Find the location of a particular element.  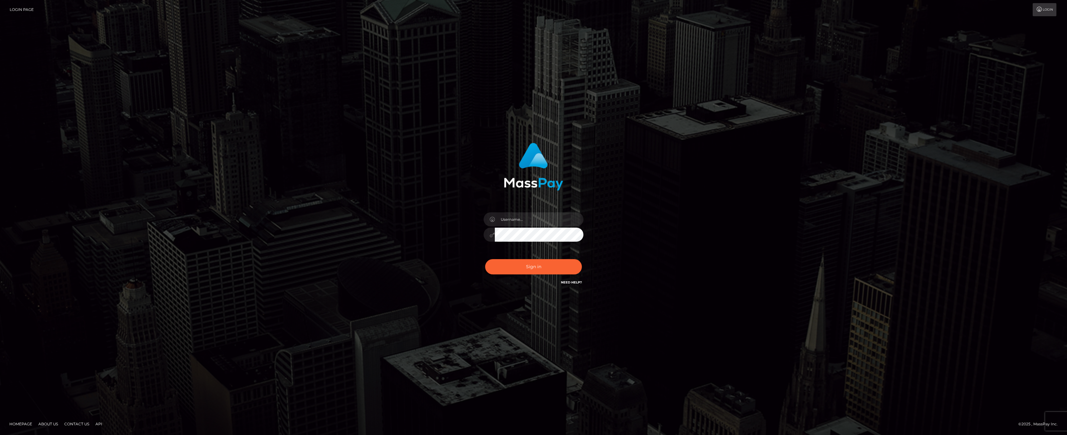

a: Need Help? is located at coordinates (571, 282).